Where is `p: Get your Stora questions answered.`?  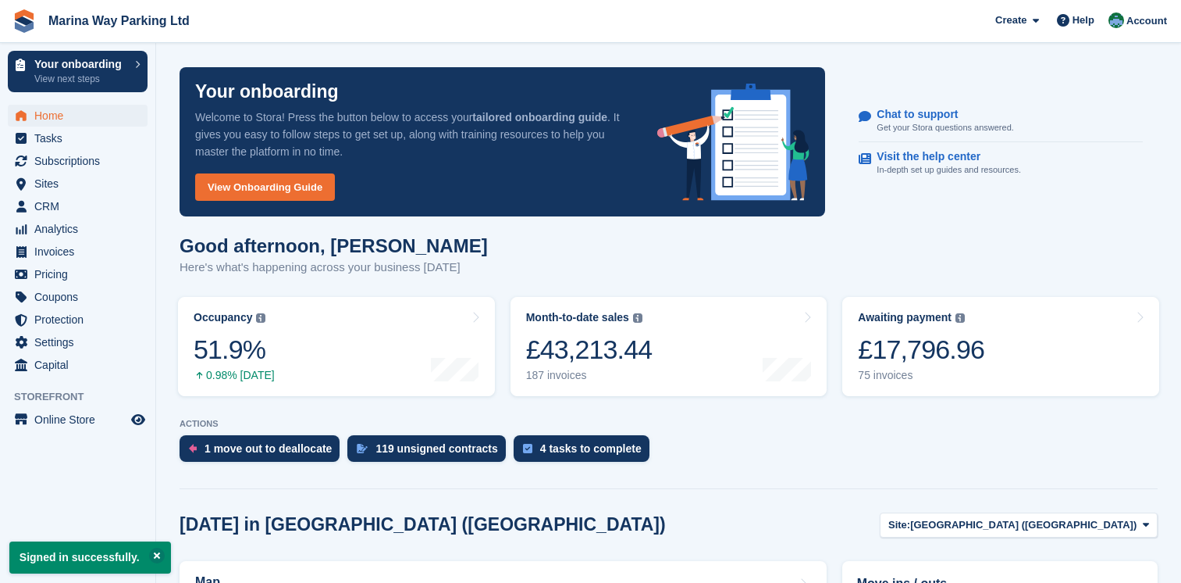
p: Get your Stora questions answered. is located at coordinates (945, 127).